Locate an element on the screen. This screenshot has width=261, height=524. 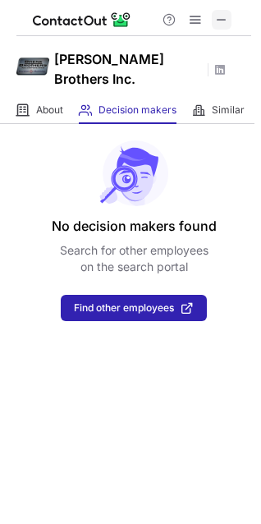
button: Find other employees is located at coordinates (134, 308).